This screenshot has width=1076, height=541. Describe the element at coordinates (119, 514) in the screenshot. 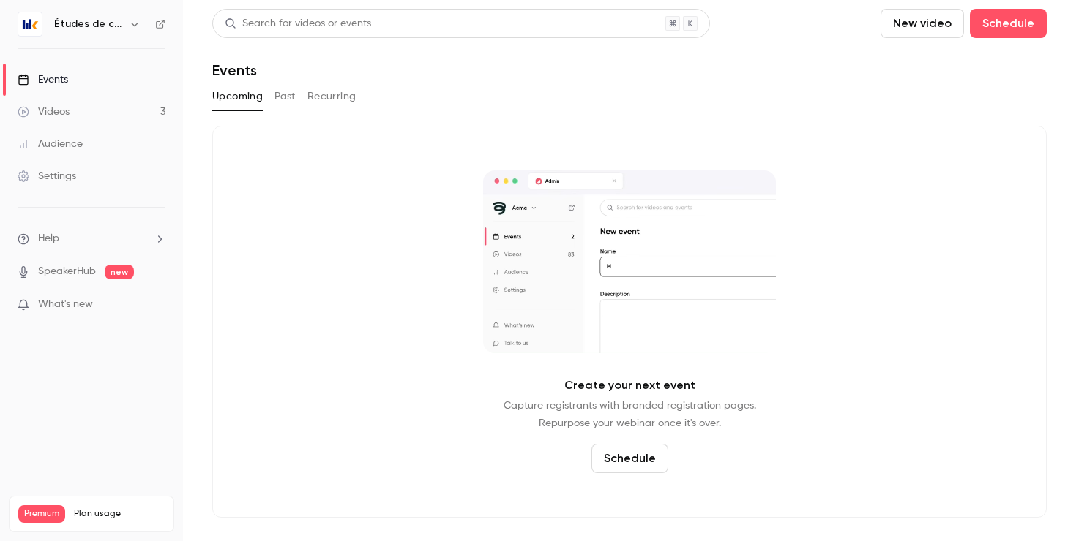

I see `span: Plan usage` at that location.